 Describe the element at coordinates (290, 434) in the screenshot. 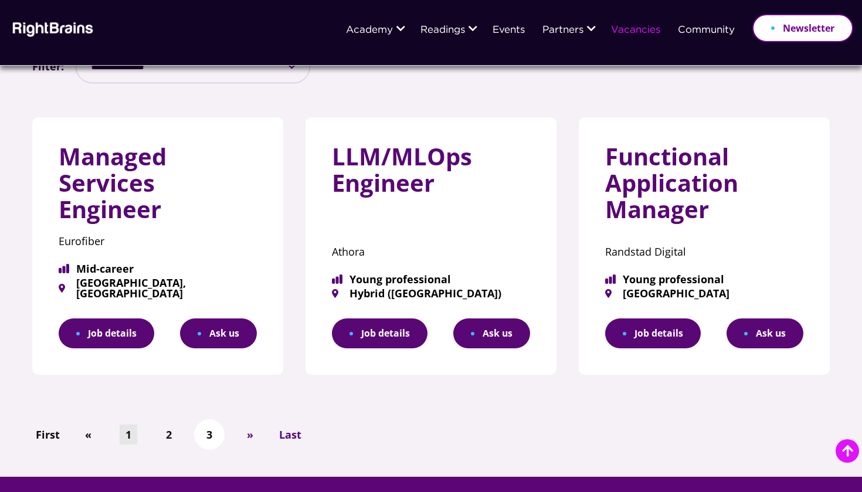

I see `span: Last` at that location.